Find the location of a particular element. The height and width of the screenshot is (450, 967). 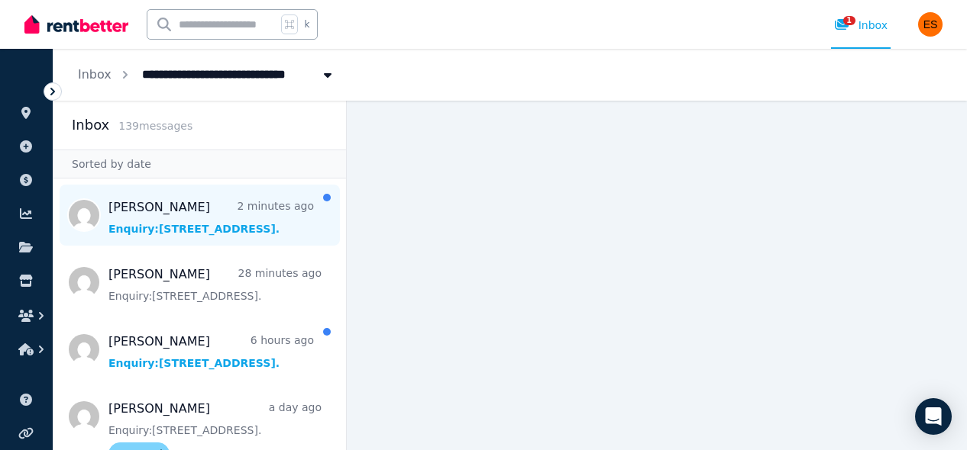

span: 1 is located at coordinates (849, 21).